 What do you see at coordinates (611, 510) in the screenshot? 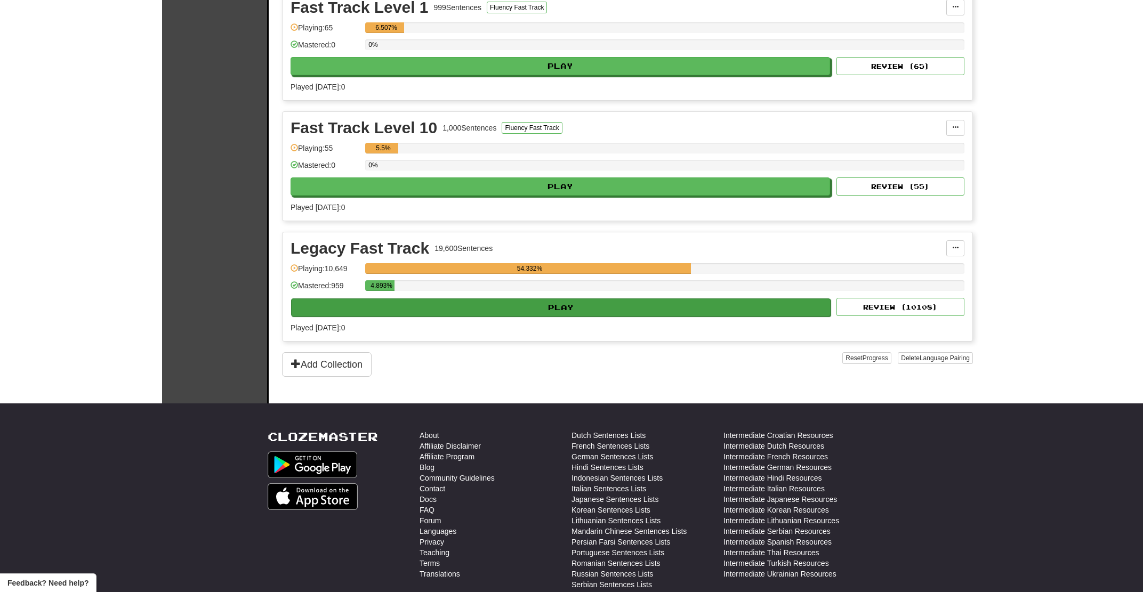
I see `a: Korean Sentences Lists` at bounding box center [611, 510].